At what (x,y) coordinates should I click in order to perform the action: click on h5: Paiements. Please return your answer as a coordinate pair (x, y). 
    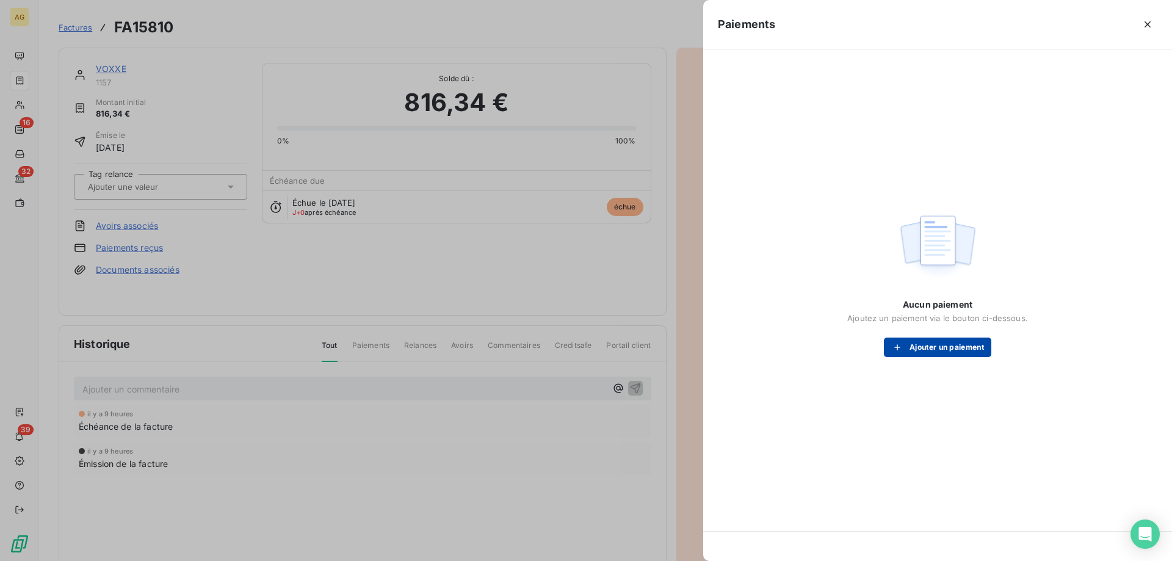
    Looking at the image, I should click on (747, 24).